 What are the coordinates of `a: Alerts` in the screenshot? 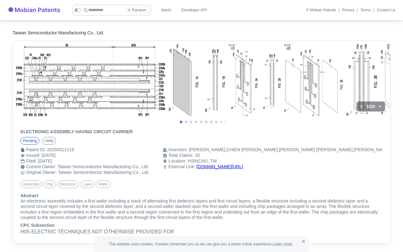 It's located at (166, 10).